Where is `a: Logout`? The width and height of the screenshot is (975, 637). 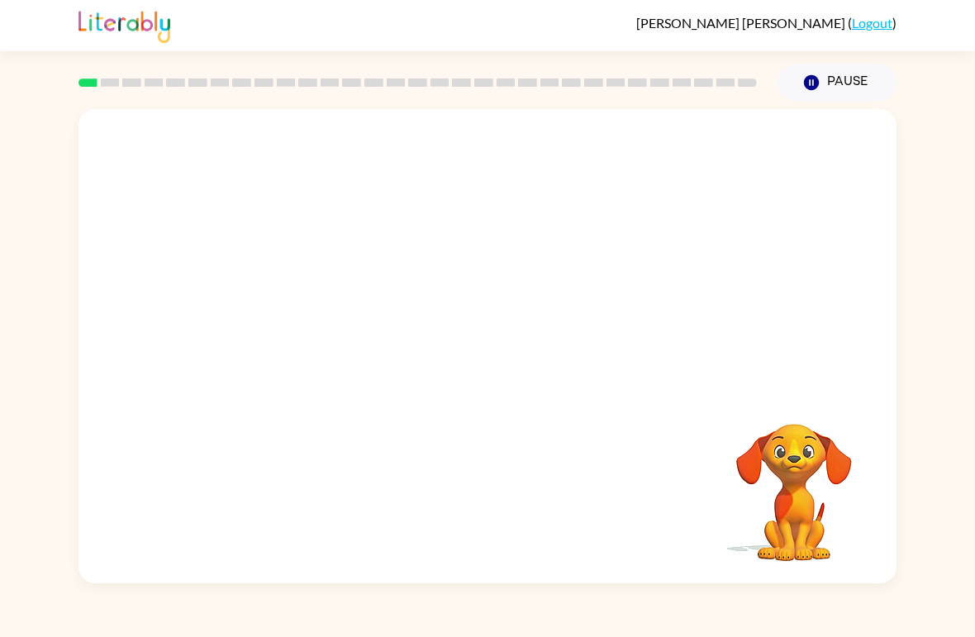 a: Logout is located at coordinates (871, 22).